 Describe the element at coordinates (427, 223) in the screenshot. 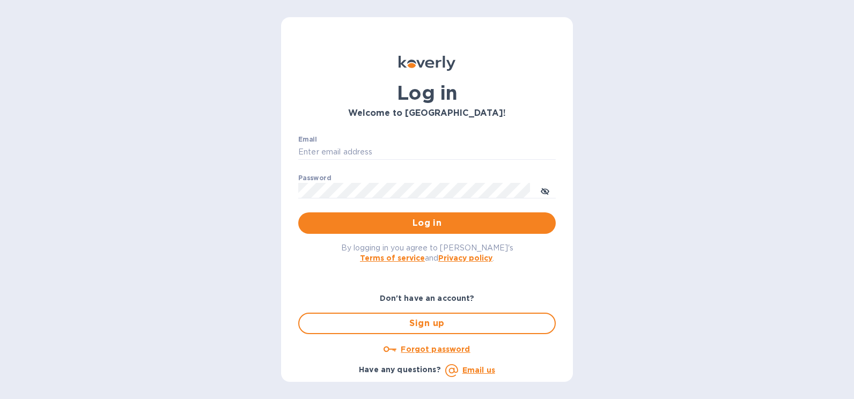

I see `span: Log in` at that location.